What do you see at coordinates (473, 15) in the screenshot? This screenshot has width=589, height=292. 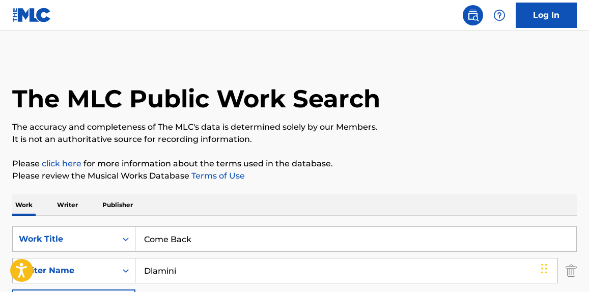 I see `a: Public Search` at bounding box center [473, 15].